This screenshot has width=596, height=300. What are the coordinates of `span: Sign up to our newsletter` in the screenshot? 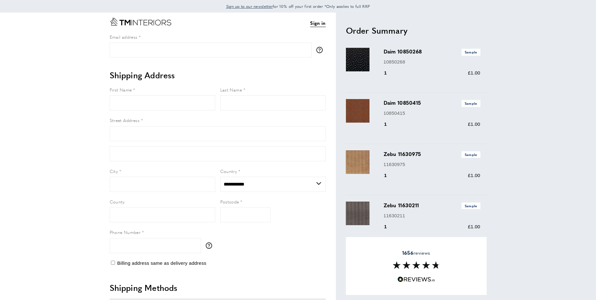 It's located at (250, 6).